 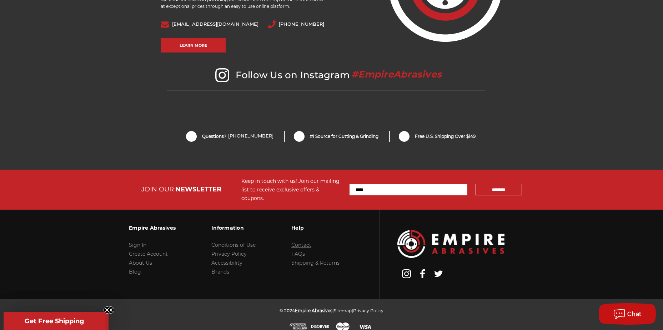 I want to click on a: Create Account, so click(x=148, y=254).